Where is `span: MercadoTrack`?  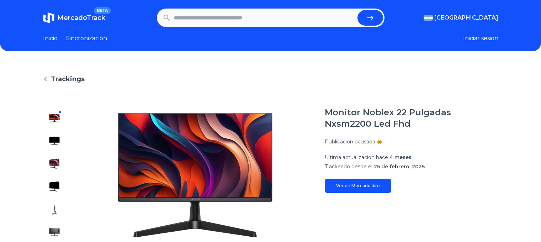
span: MercadoTrack is located at coordinates (81, 18).